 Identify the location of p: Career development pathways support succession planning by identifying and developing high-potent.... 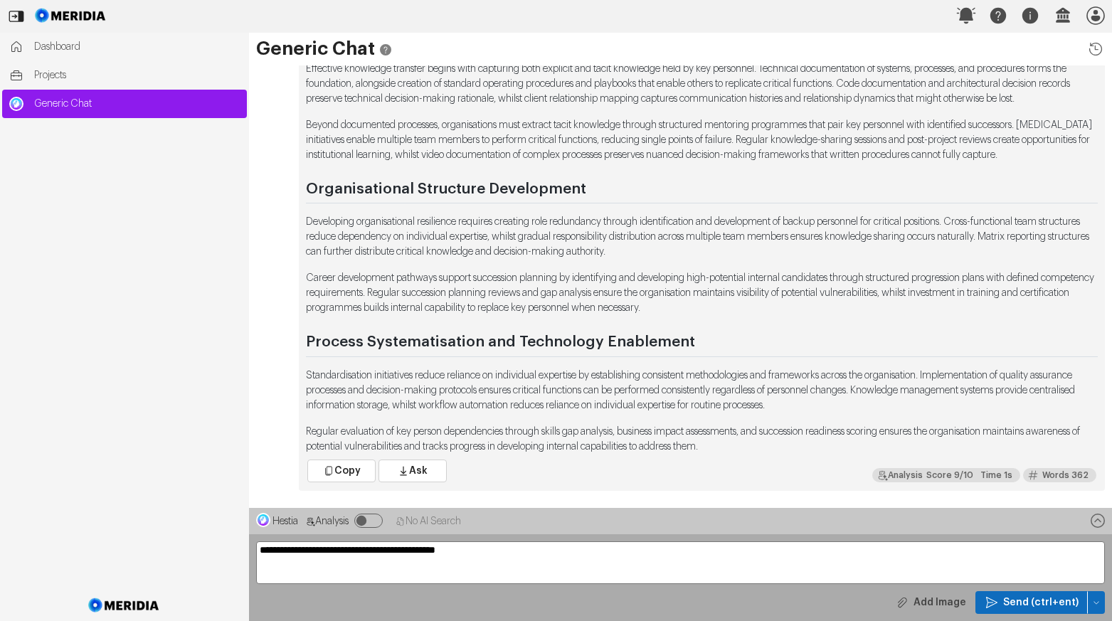
(702, 293).